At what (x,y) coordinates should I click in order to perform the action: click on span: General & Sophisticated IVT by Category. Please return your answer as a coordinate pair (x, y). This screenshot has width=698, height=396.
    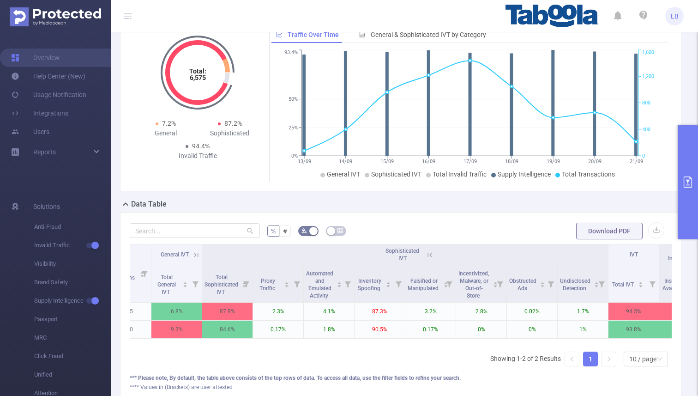
    Looking at the image, I should click on (428, 35).